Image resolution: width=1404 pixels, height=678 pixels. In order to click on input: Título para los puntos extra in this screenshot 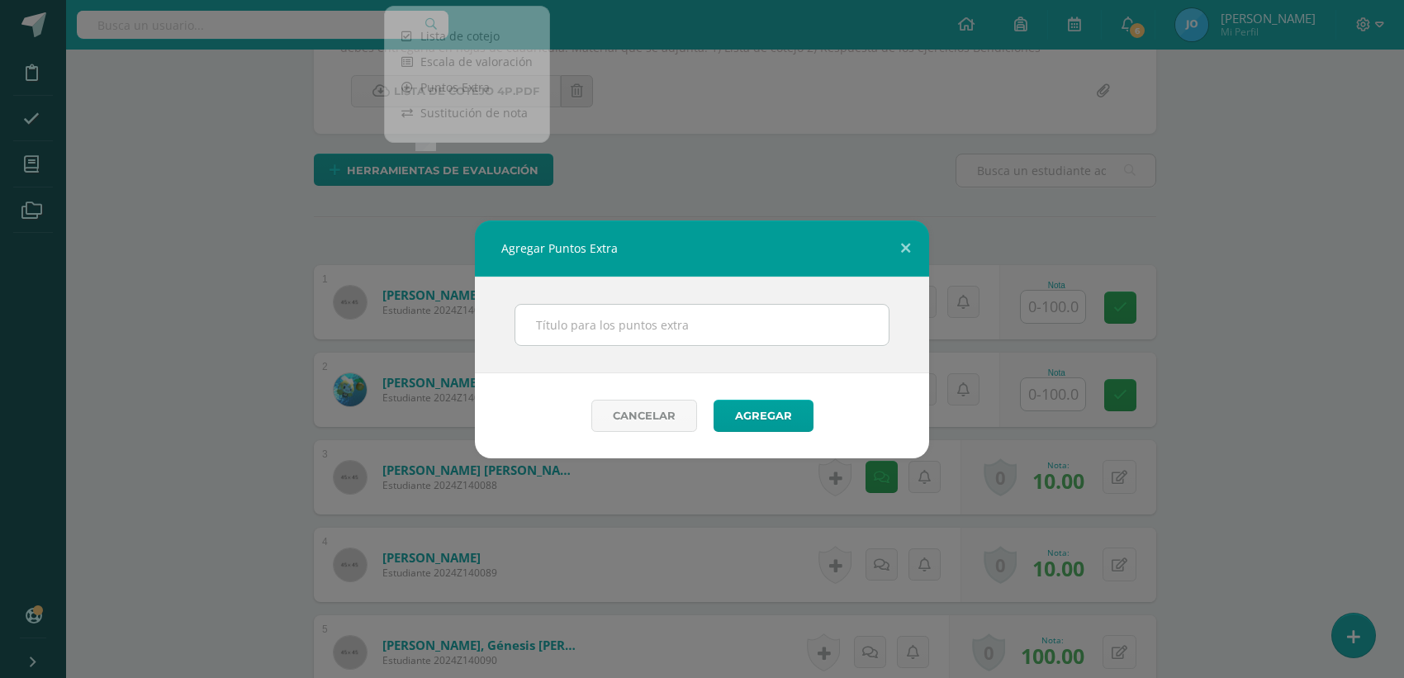, I will do `click(702, 325)`.